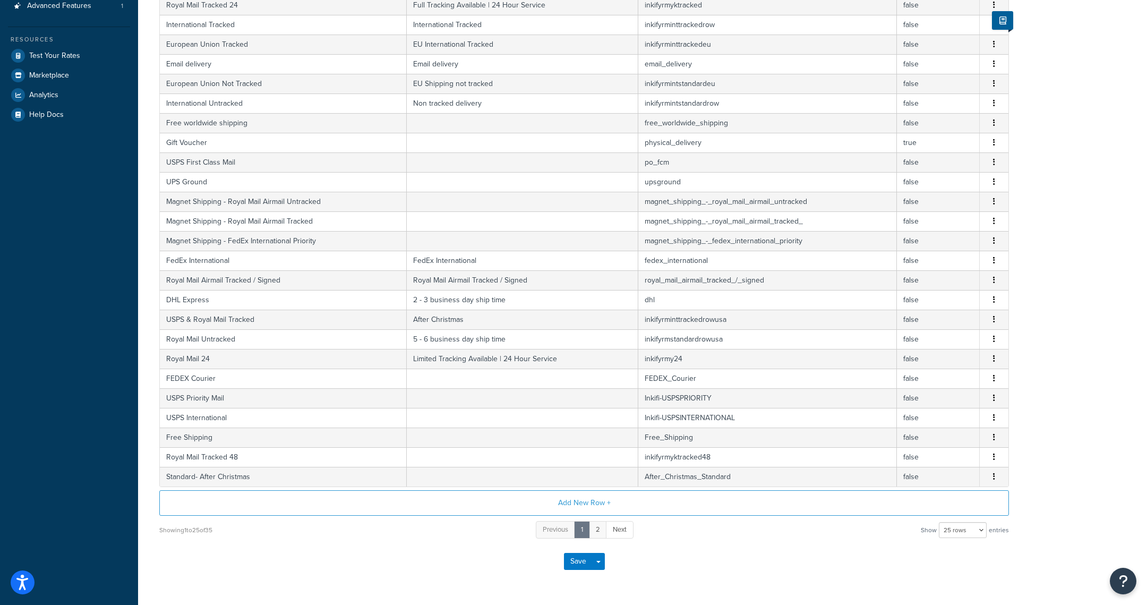 This screenshot has height=605, width=1147. I want to click on td: Limited Tracking Available | 24 Hour Service, so click(523, 359).